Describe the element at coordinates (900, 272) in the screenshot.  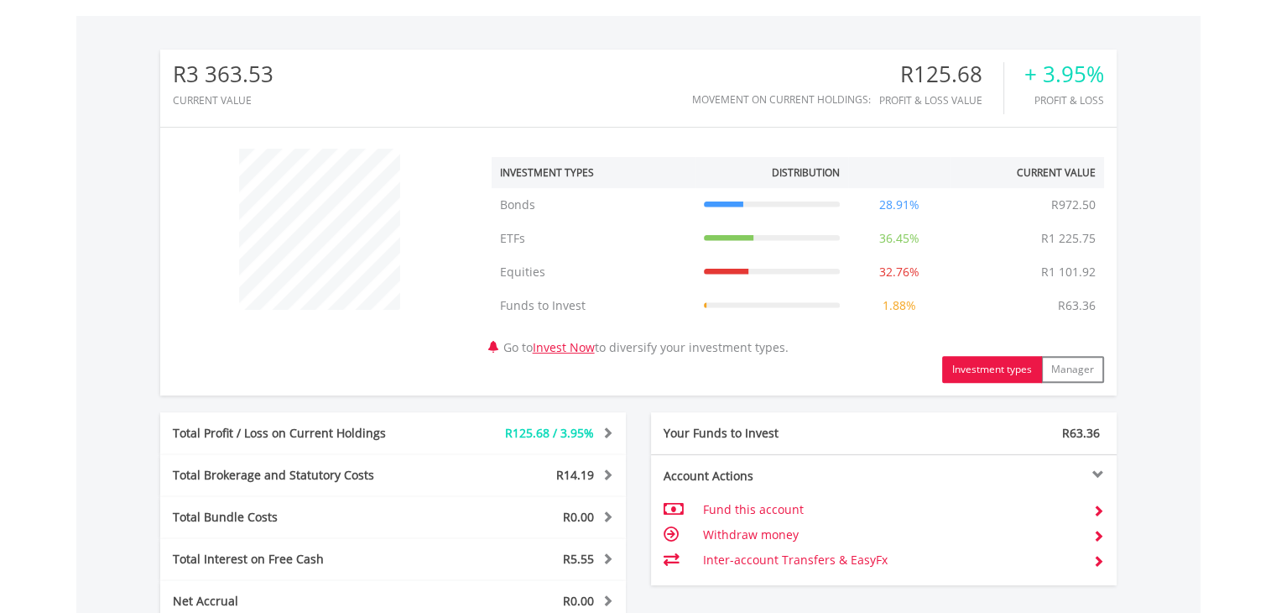
I see `td: 32.76%` at that location.